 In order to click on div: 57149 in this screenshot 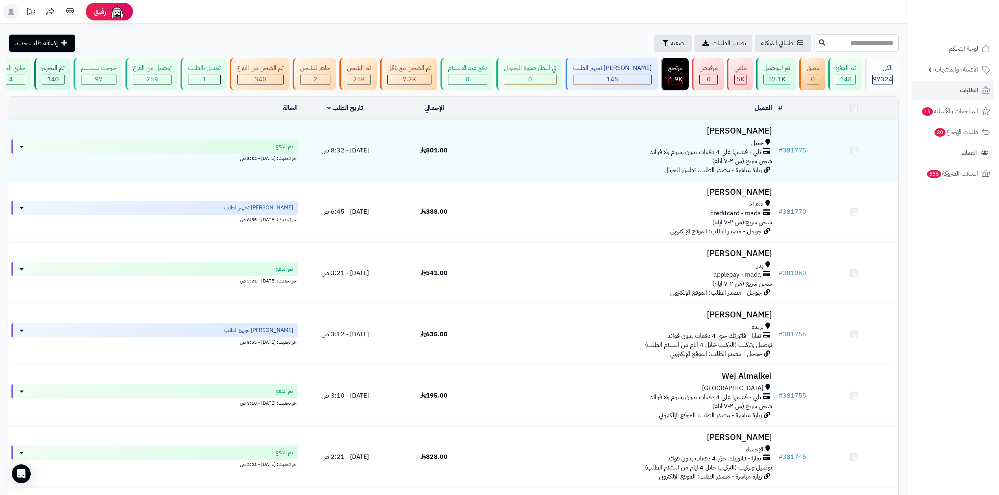, I will do `click(777, 79)`.